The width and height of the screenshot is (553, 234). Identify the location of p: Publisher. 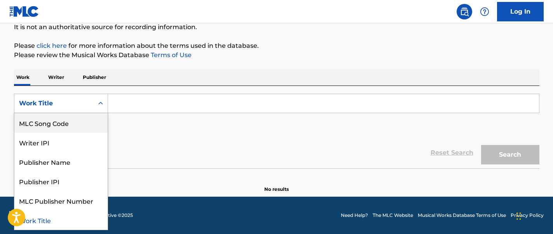
(94, 77).